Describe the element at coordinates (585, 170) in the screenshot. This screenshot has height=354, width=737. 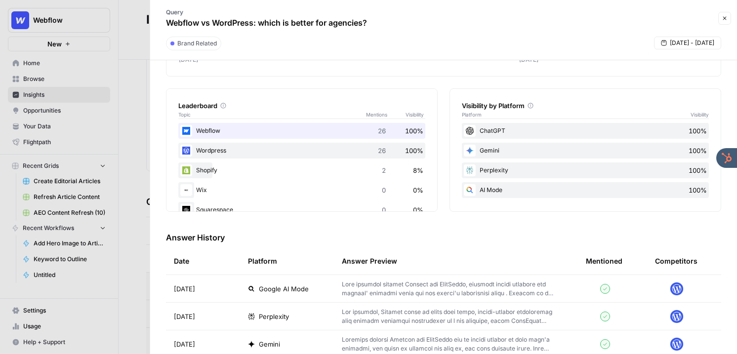
I see `div: Perplexity` at that location.